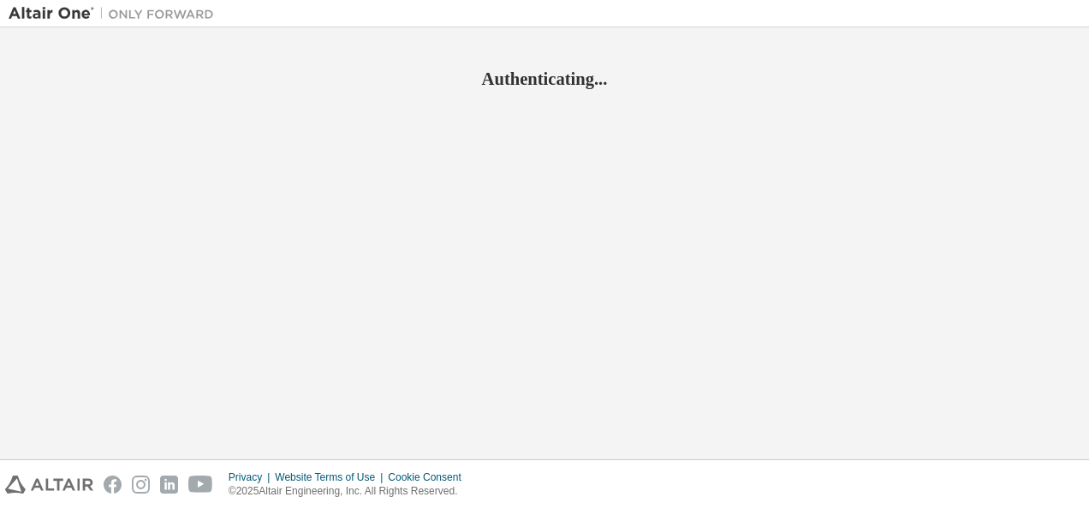 The image size is (1089, 509). What do you see at coordinates (200, 484) in the screenshot?
I see `img: youtube.svg` at bounding box center [200, 484].